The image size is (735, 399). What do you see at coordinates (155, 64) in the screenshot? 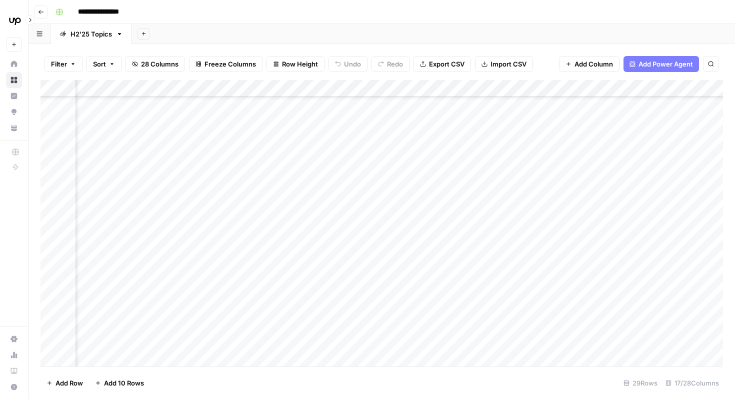
I see `button: 28 Columns` at bounding box center [155, 64].